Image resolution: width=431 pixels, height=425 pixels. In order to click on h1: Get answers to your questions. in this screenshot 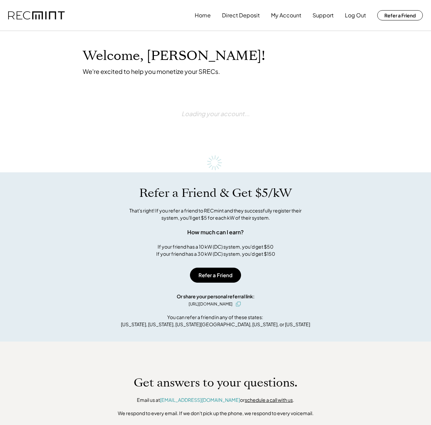, I will do `click(216, 383)`.